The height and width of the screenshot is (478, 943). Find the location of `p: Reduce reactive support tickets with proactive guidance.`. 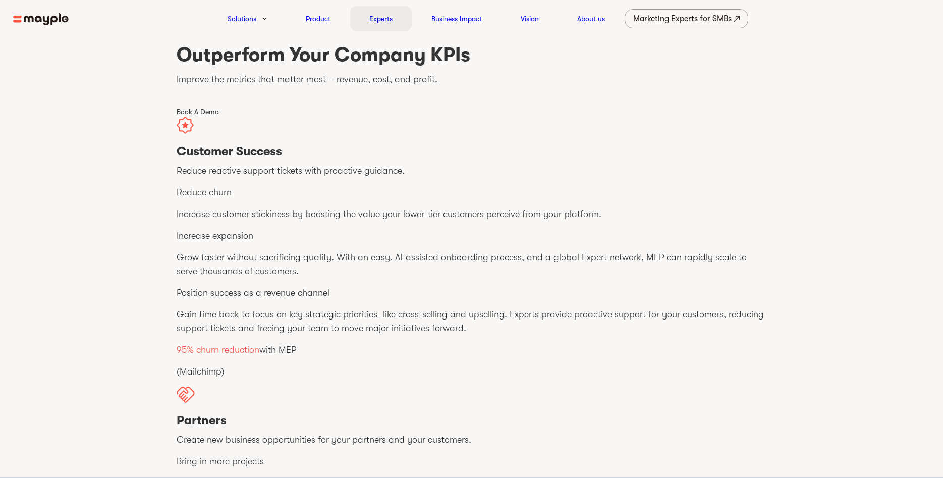

p: Reduce reactive support tickets with proactive guidance. is located at coordinates (472, 170).